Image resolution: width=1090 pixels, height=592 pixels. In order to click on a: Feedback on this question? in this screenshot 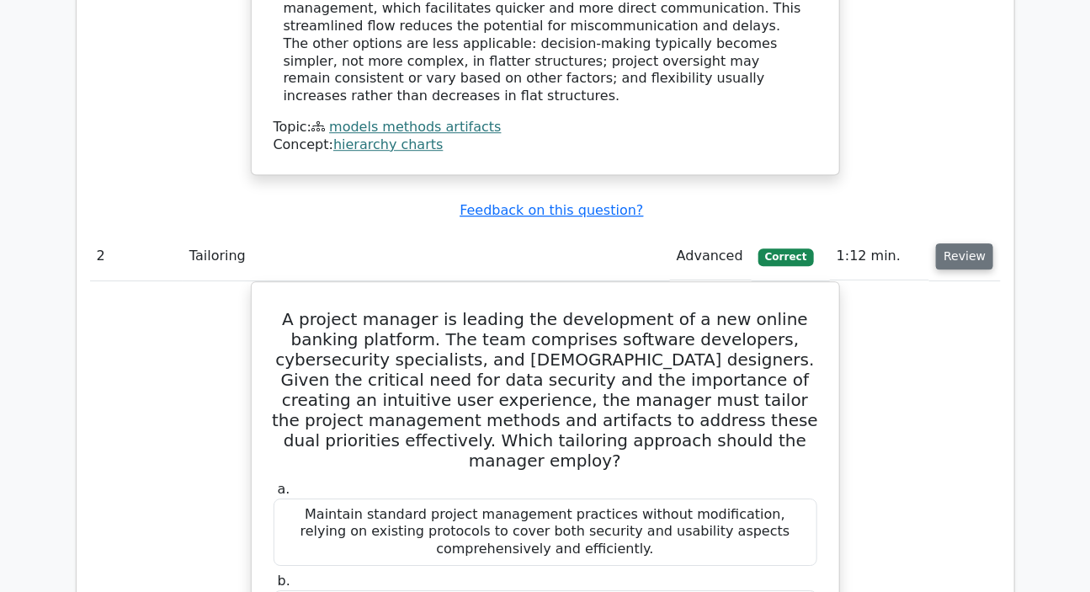, I will do `click(551, 210)`.